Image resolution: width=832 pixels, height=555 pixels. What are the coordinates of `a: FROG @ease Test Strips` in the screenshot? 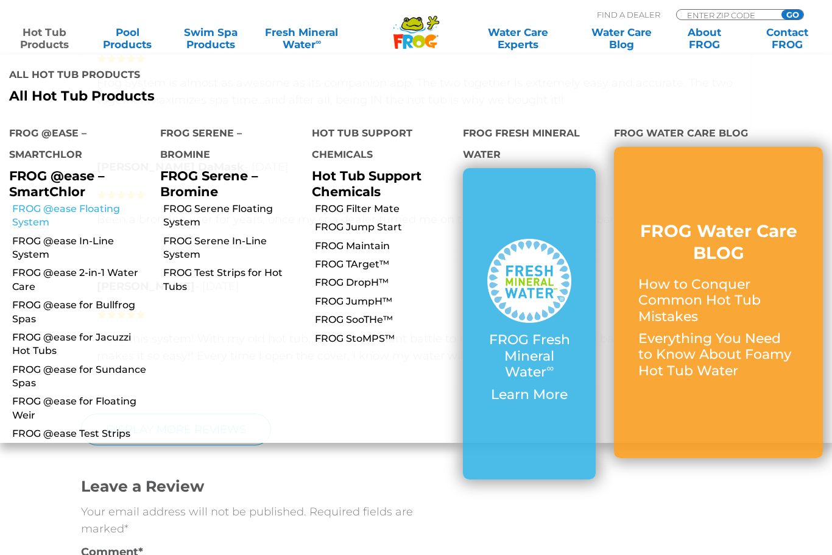 It's located at (82, 434).